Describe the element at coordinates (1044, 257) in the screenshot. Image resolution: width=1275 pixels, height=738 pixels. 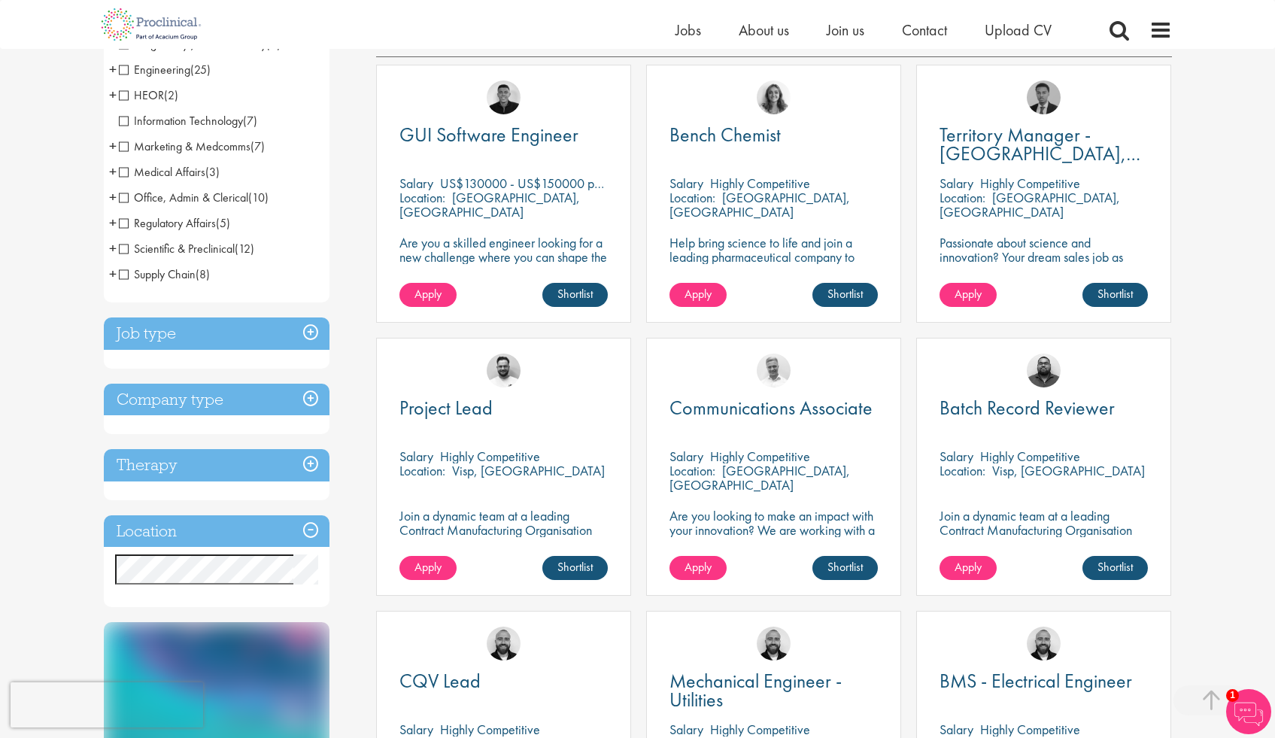
I see `p: Passionate about science and innovation? Your dream sales job as Territory Manager awaits!` at that location.